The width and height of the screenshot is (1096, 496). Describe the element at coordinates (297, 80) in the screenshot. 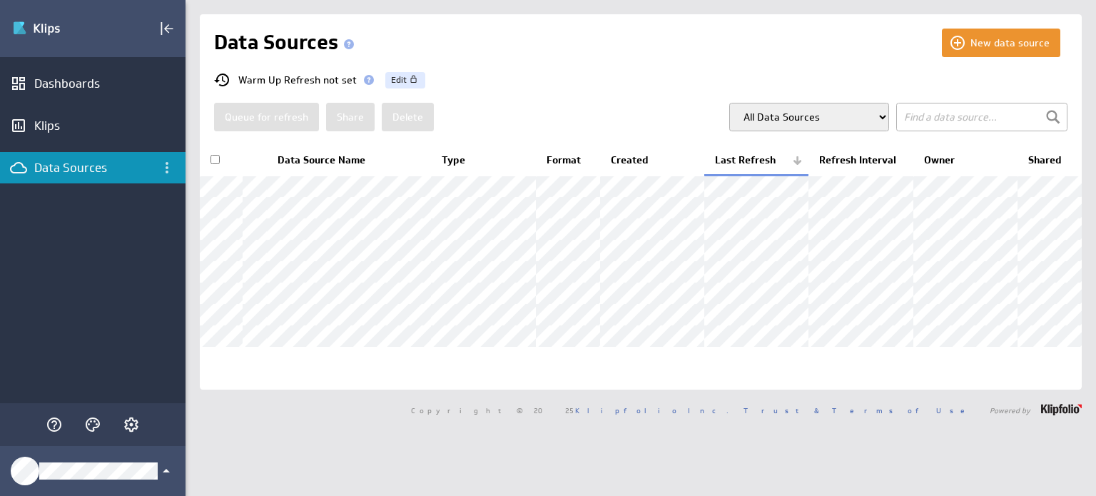

I see `span: Warm Up Refresh not set` at that location.